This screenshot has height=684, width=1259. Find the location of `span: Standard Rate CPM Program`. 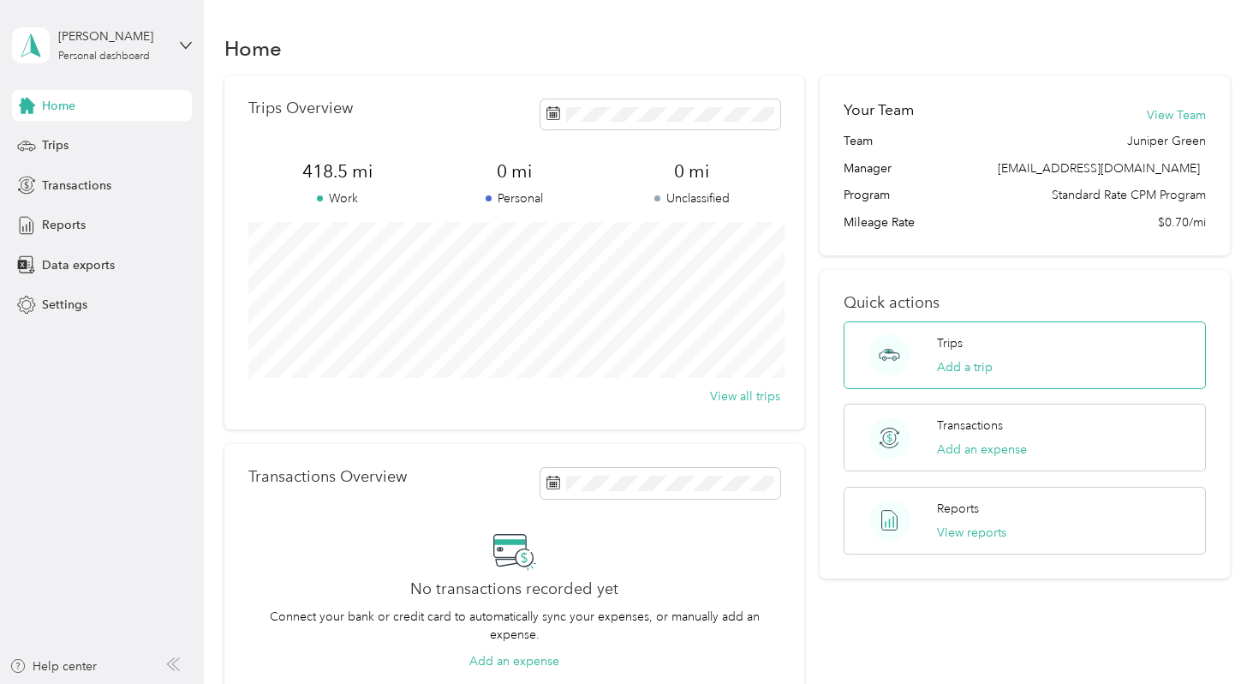

span: Standard Rate CPM Program is located at coordinates (1129, 194).